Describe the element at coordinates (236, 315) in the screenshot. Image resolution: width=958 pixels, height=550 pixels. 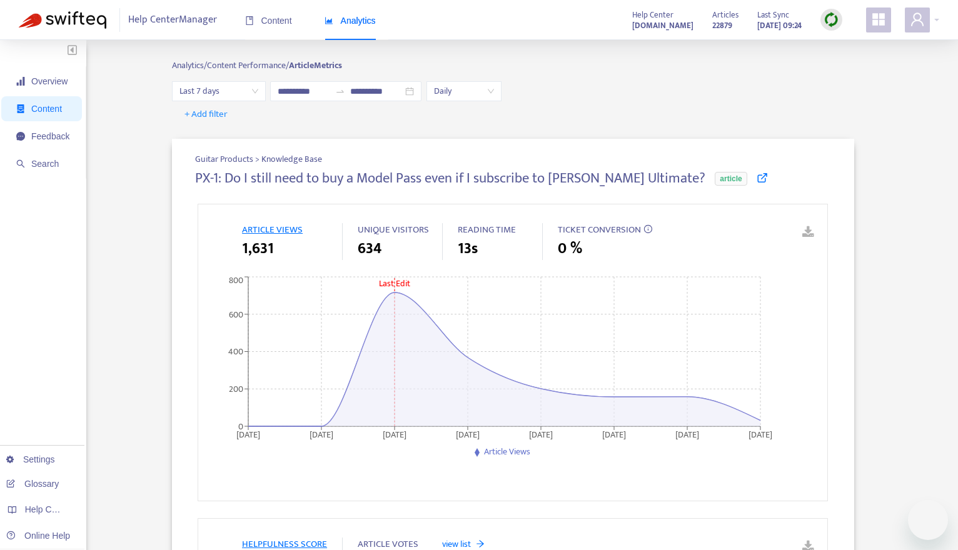
I see `tspan: 600` at that location.